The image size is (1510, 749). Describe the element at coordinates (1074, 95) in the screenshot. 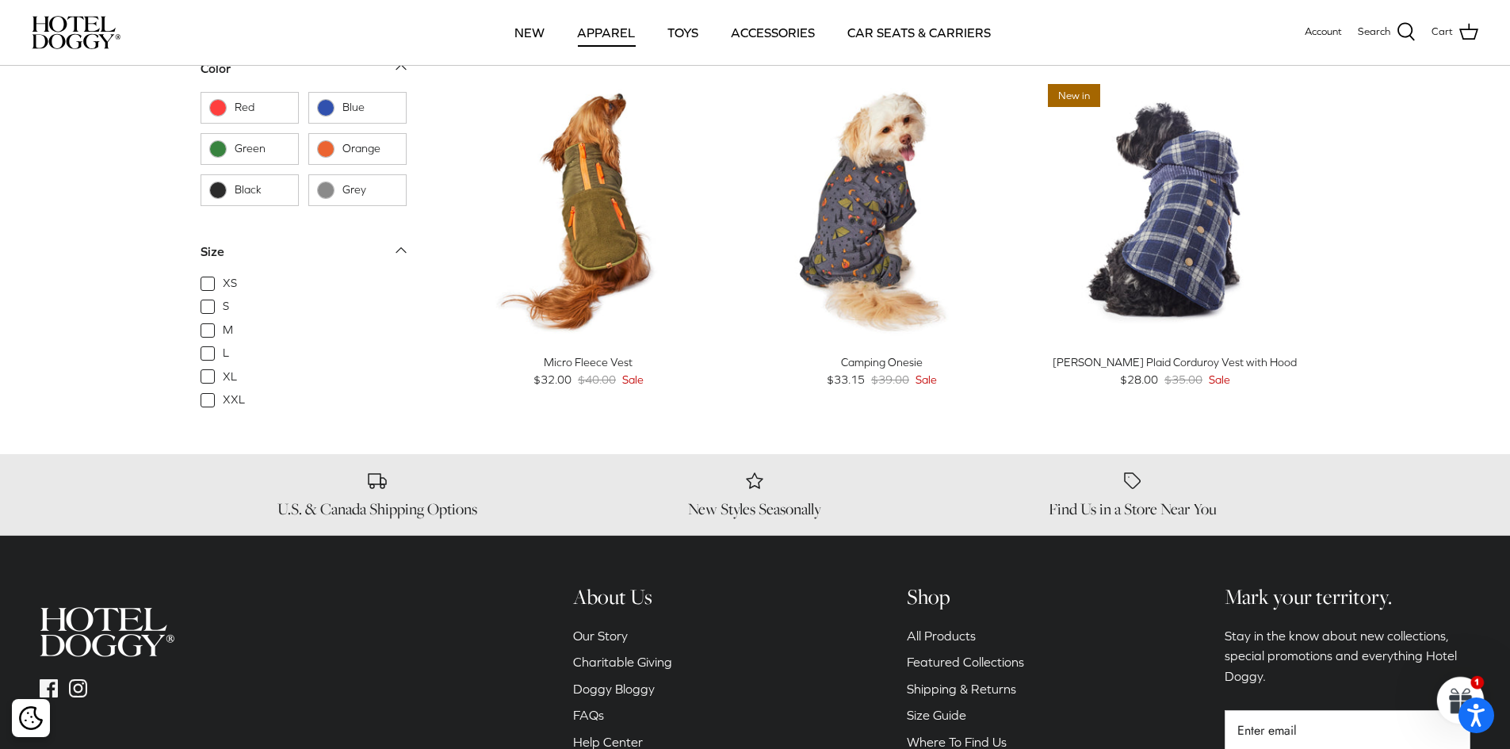

I see `span: New in` at that location.